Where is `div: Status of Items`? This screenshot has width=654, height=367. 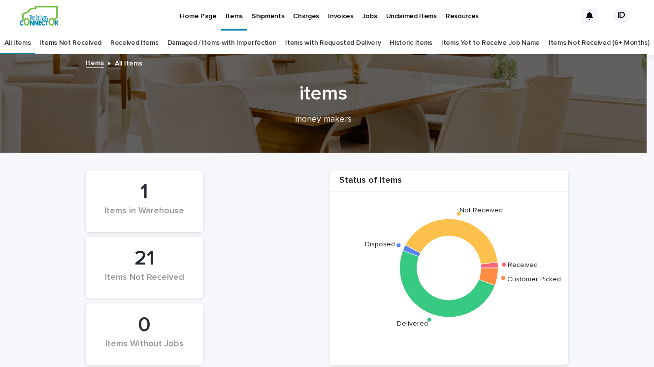 div: Status of Items is located at coordinates (449, 183).